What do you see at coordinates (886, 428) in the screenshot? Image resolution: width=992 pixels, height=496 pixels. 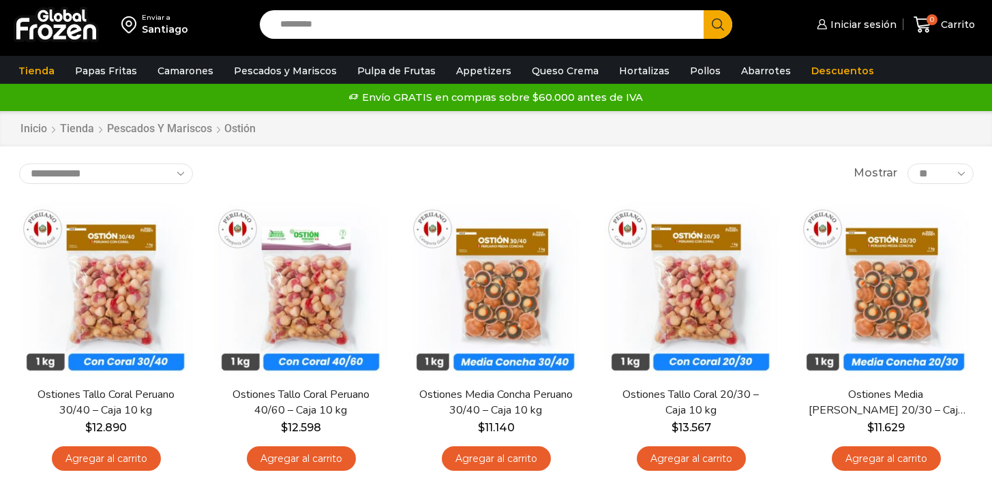 I see `bdi: 11.629` at bounding box center [886, 428].